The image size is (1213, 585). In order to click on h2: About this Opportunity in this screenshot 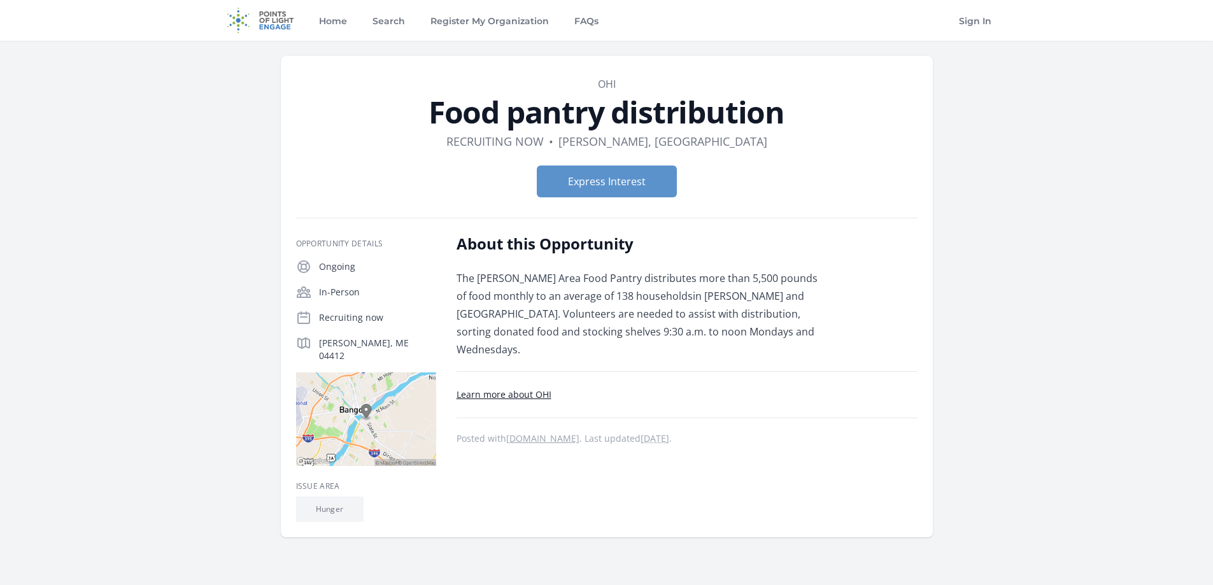, I will do `click(643, 244)`.